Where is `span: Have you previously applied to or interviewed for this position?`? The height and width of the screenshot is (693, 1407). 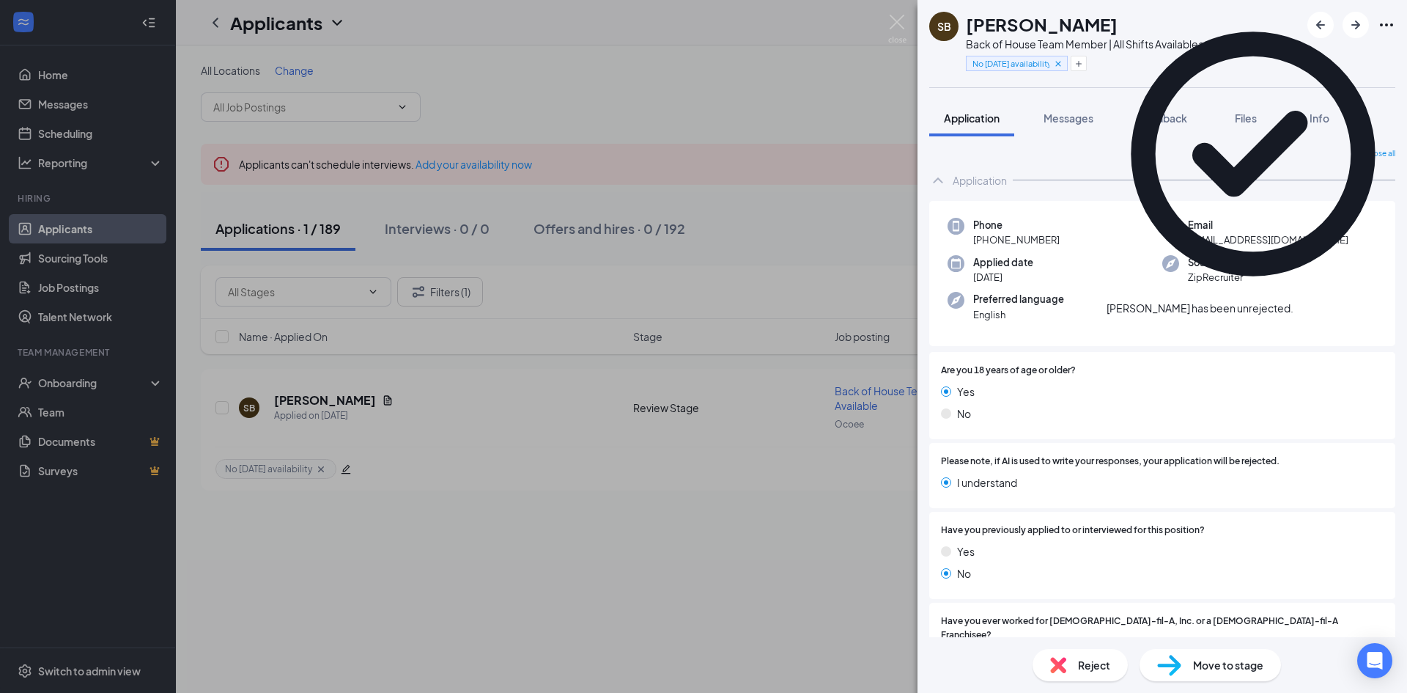 span: Have you previously applied to or interviewed for this position? is located at coordinates (1073, 530).